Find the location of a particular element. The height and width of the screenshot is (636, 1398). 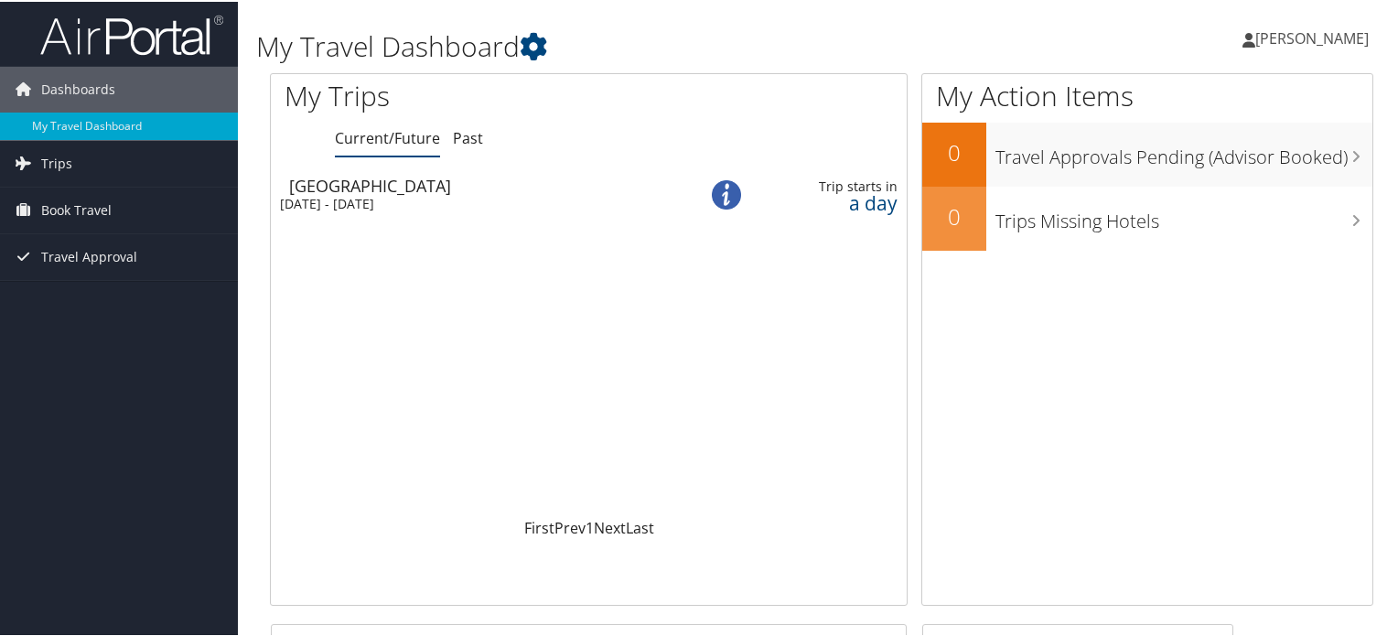

a: Next is located at coordinates (609, 526).